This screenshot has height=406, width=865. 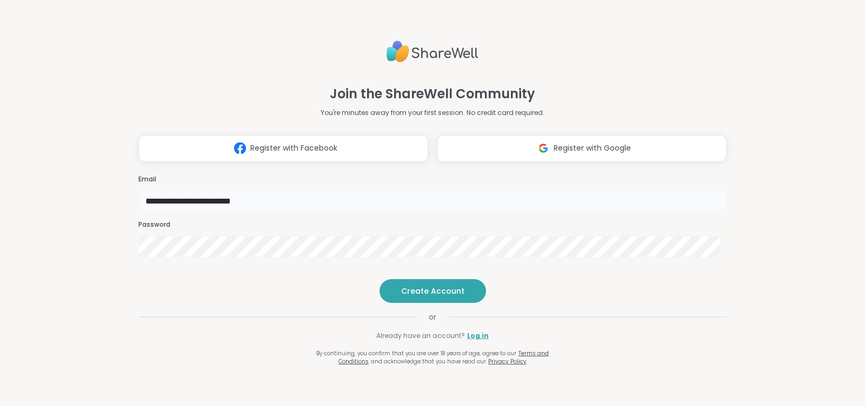 What do you see at coordinates (293, 148) in the screenshot?
I see `span: Register with Facebook` at bounding box center [293, 148].